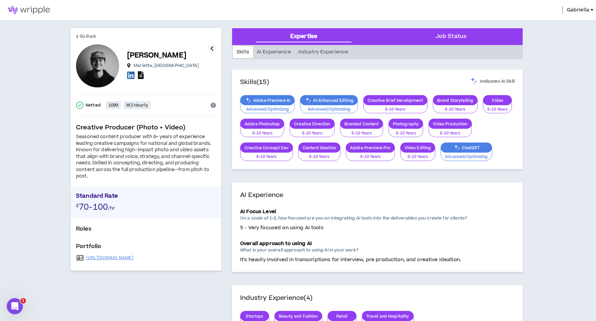 This screenshot has height=321, width=596. Describe the element at coordinates (377, 228) in the screenshot. I see `p: 5 - Very focused on using AI tools` at that location.